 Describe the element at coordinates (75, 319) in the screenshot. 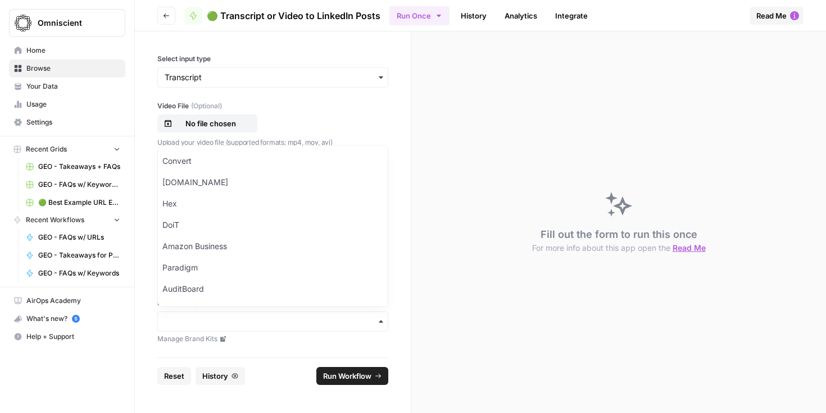

I see `text: 5` at that location.